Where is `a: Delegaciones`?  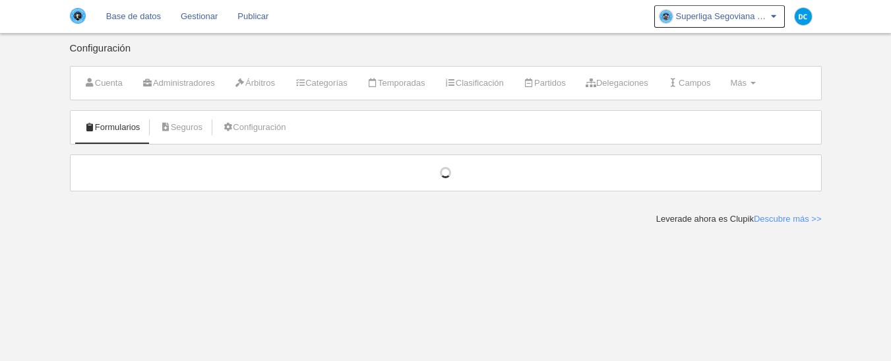 a: Delegaciones is located at coordinates (617, 83).